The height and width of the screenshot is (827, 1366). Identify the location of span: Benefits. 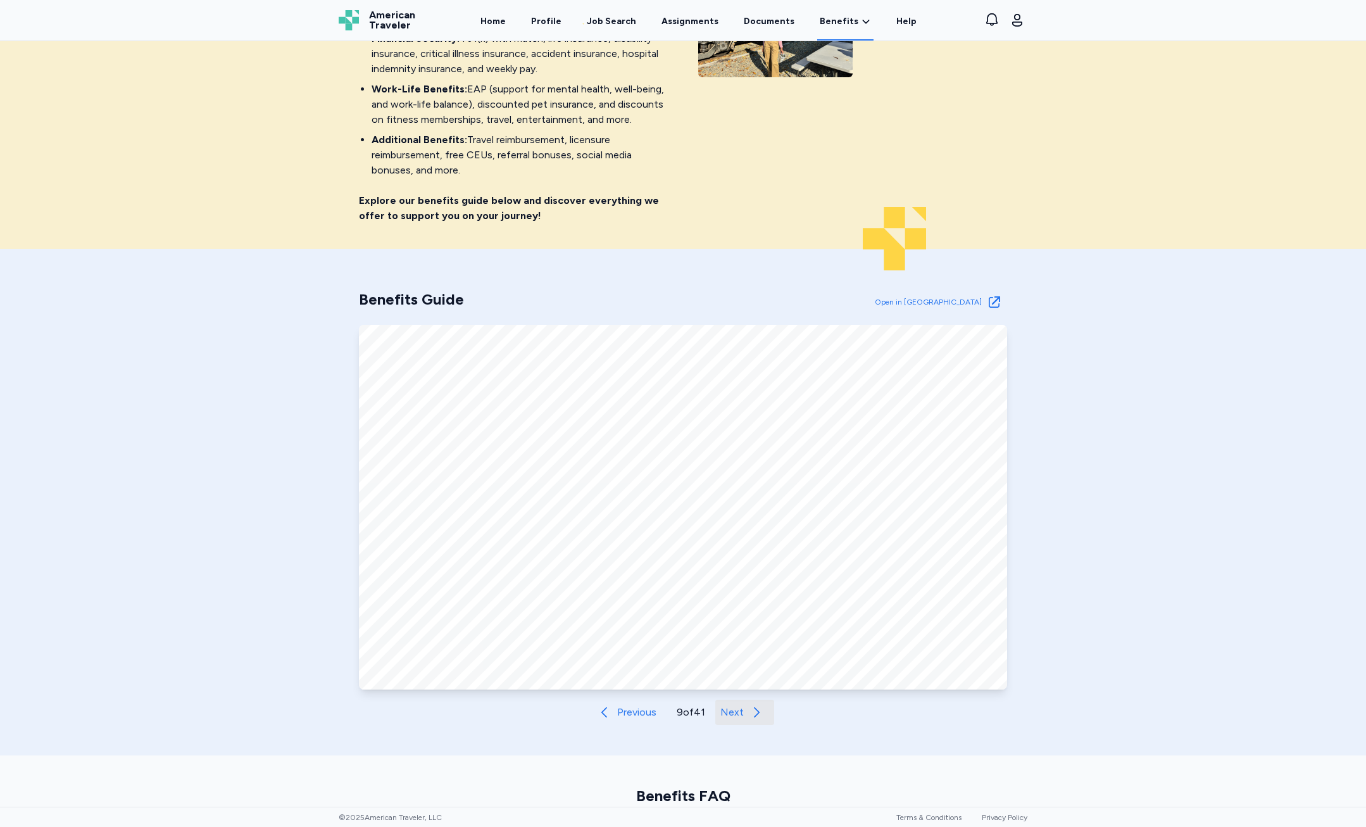
(839, 22).